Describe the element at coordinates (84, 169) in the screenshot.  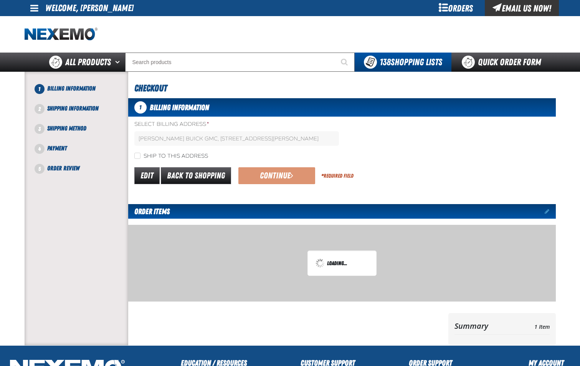
I see `li: Order Review. Step 5 of 5. Not Completed` at that location.